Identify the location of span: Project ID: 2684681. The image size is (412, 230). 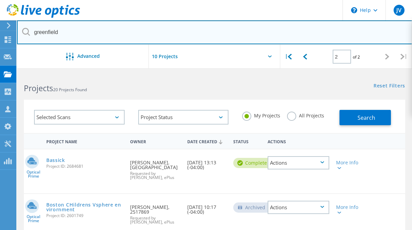
(85, 167).